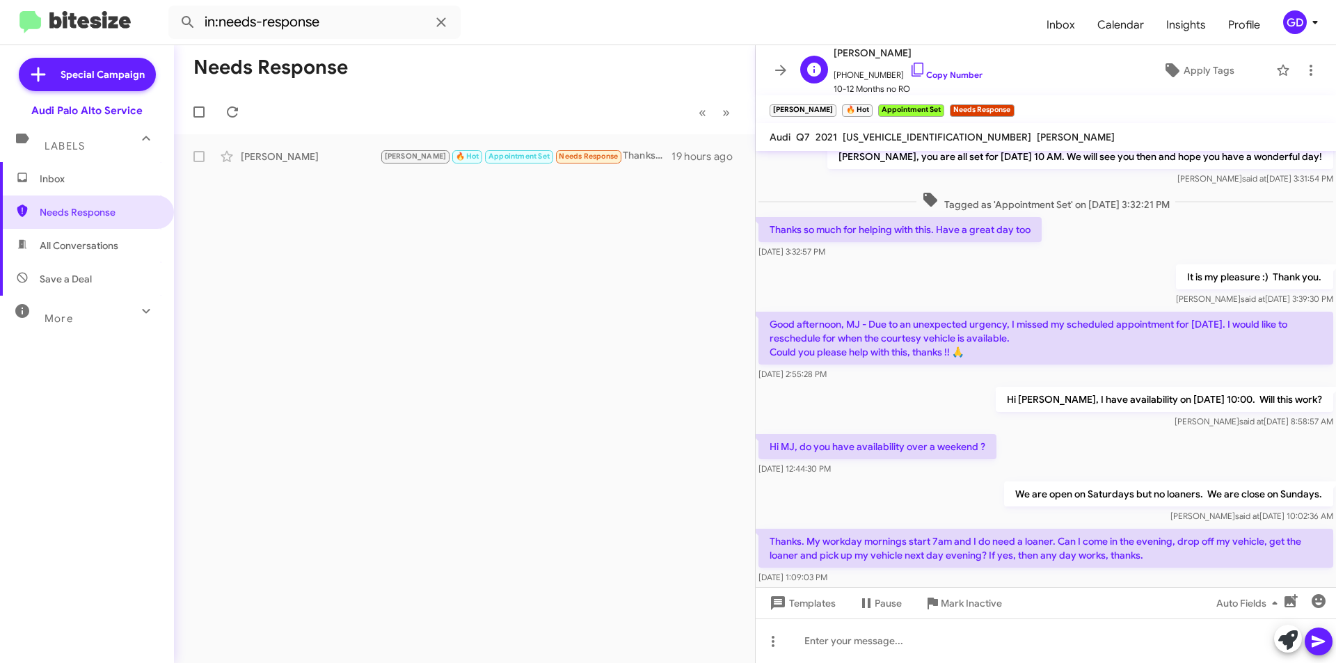  I want to click on p: Thanks so much for helping with this. Have a great day too, so click(900, 230).